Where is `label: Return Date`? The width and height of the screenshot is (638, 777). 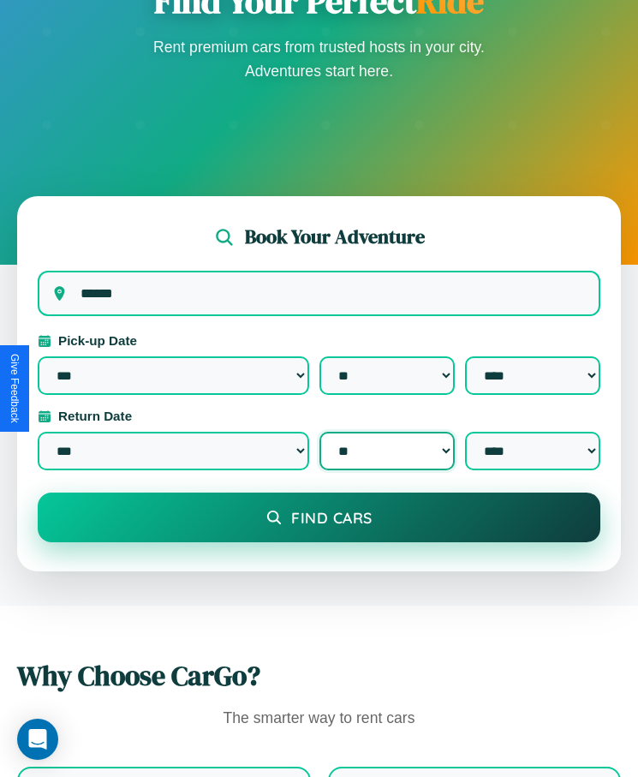 label: Return Date is located at coordinates (319, 415).